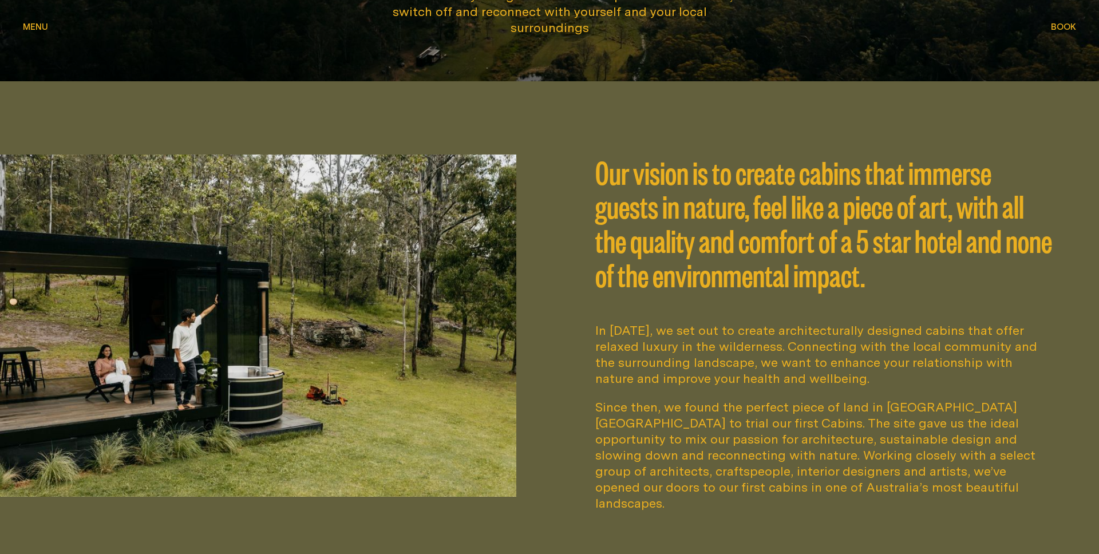 The width and height of the screenshot is (1099, 554). I want to click on span: Menu, so click(35, 26).